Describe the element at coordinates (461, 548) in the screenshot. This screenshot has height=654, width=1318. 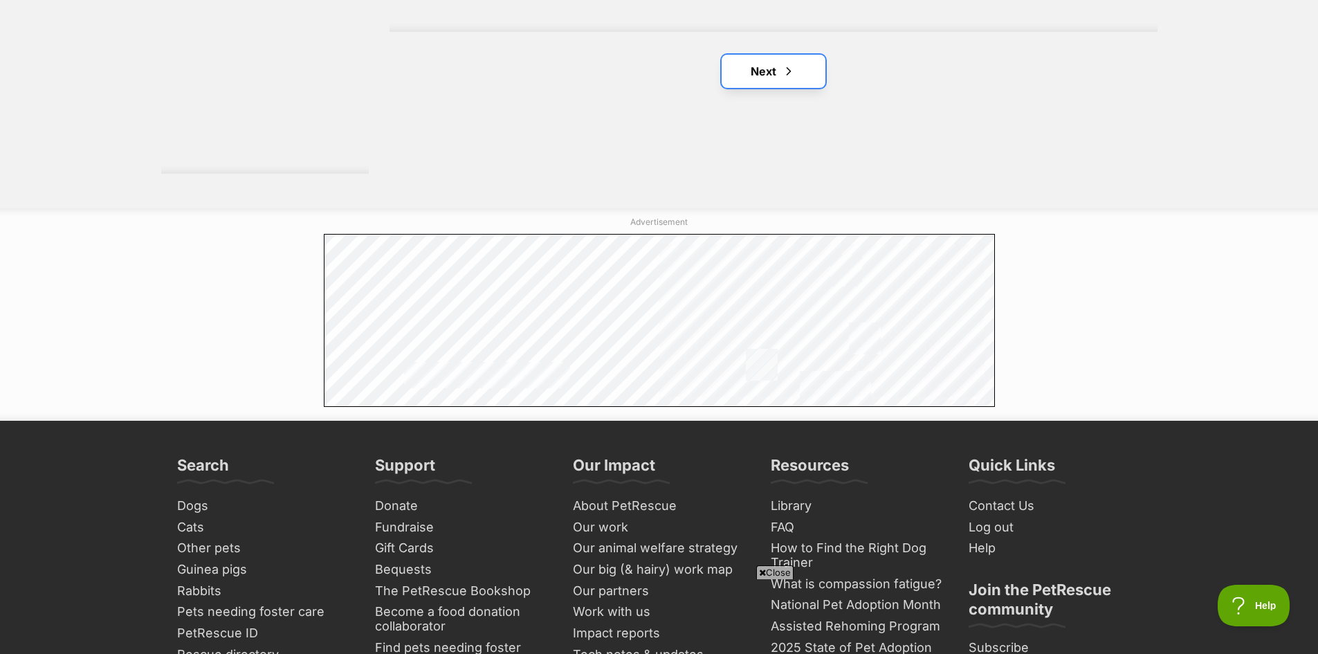
I see `a: Gift Cards` at that location.